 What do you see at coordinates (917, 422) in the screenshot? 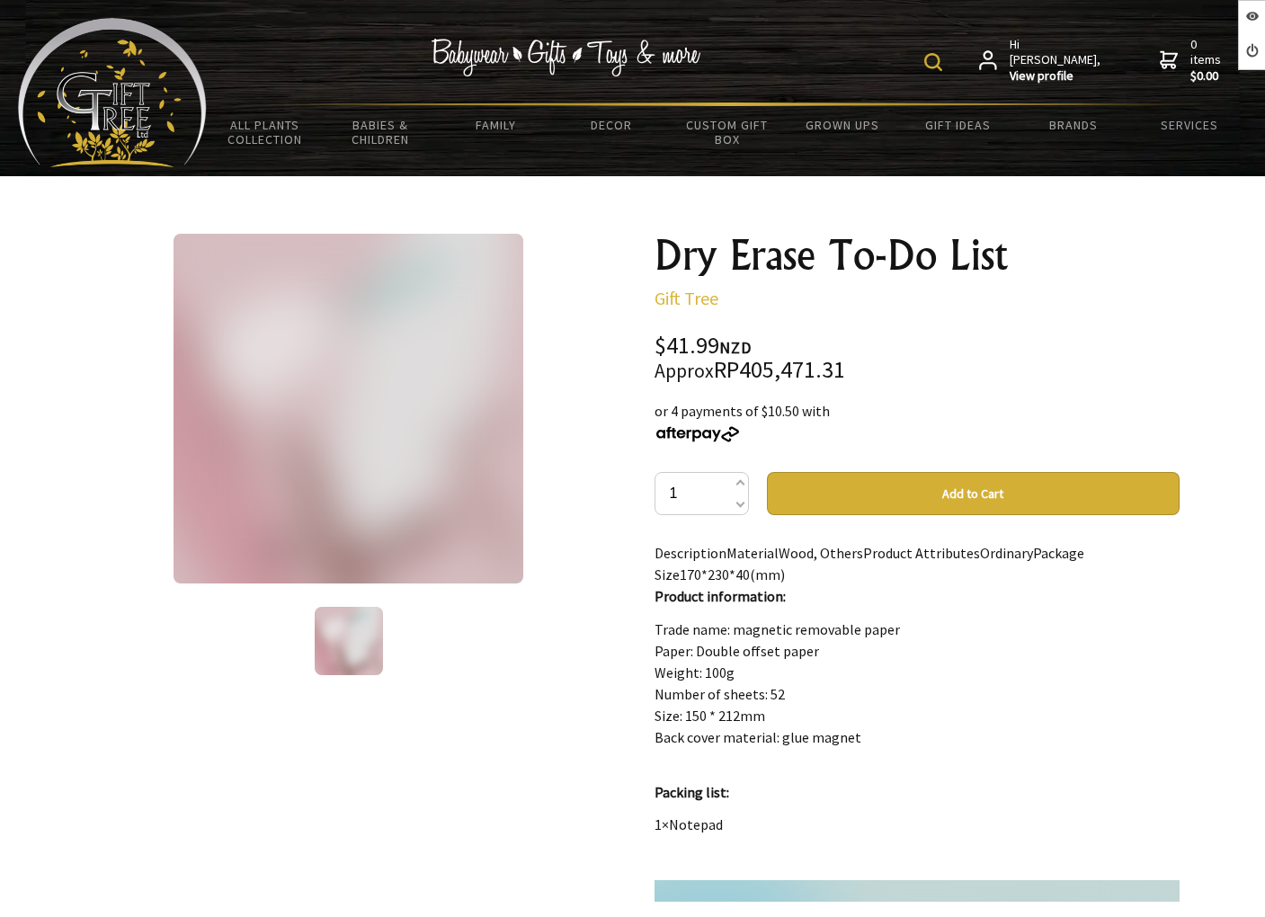
I see `div: or 4 payments of $10.50 with` at bounding box center [917, 422].